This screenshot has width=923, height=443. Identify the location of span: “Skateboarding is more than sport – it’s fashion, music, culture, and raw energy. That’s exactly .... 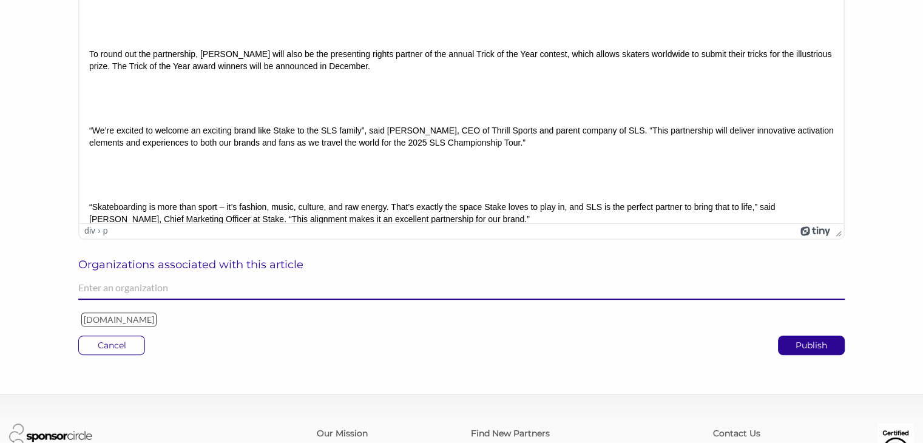
(353, 222).